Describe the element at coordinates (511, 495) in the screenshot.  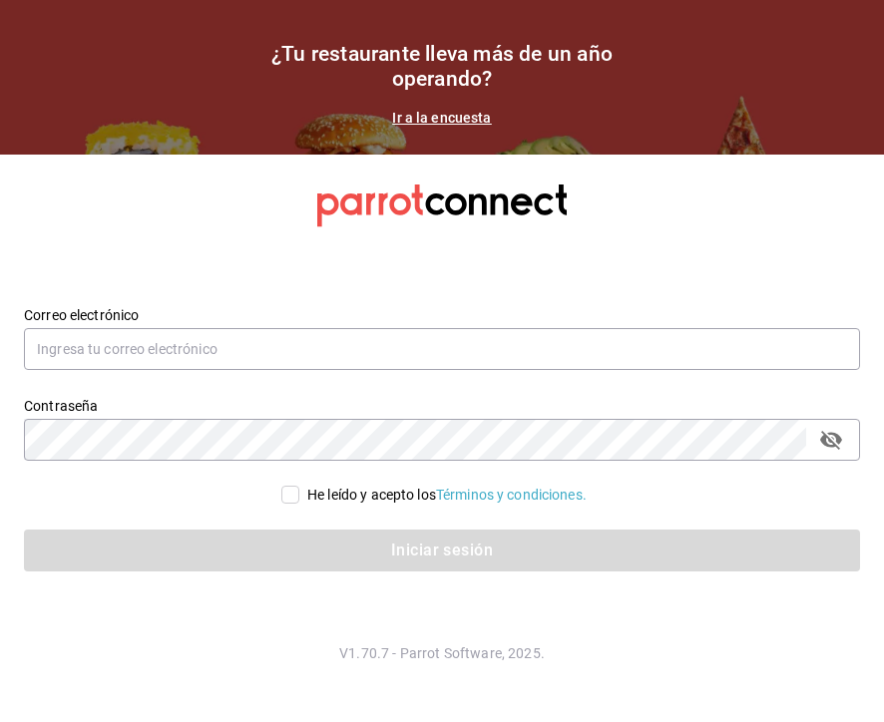
I see `a: Términos y condiciones.` at that location.